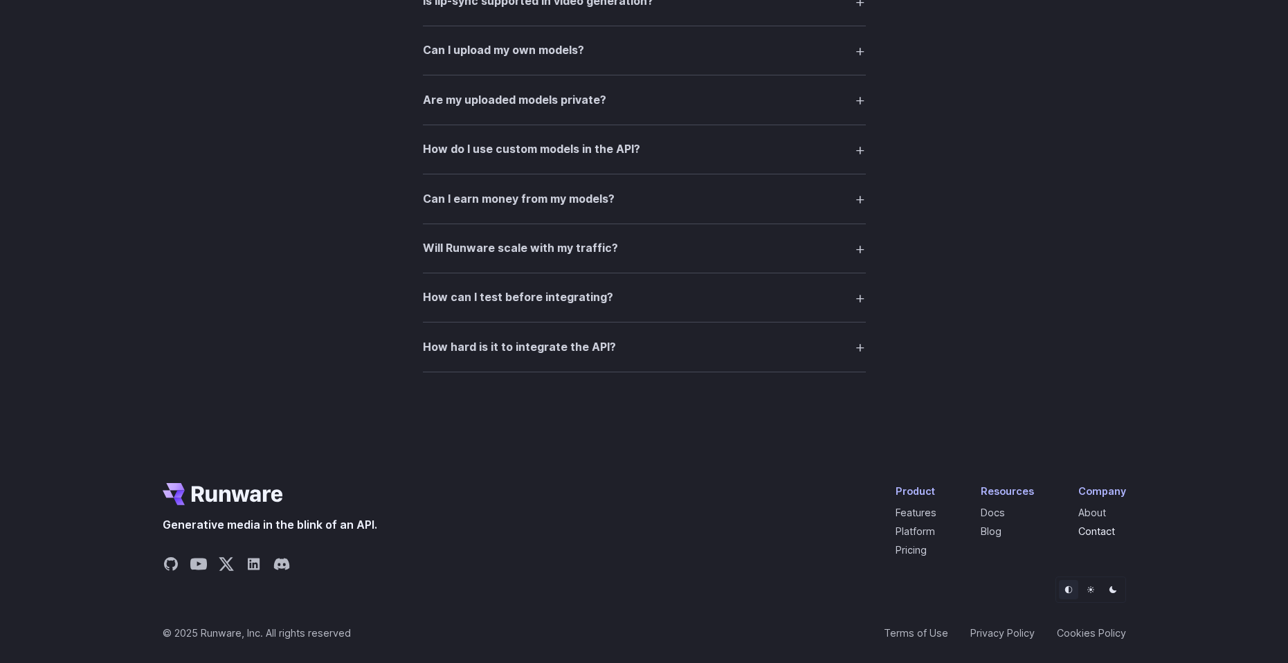 The height and width of the screenshot is (663, 1288). Describe the element at coordinates (226, 566) in the screenshot. I see `a: Share on X` at that location.